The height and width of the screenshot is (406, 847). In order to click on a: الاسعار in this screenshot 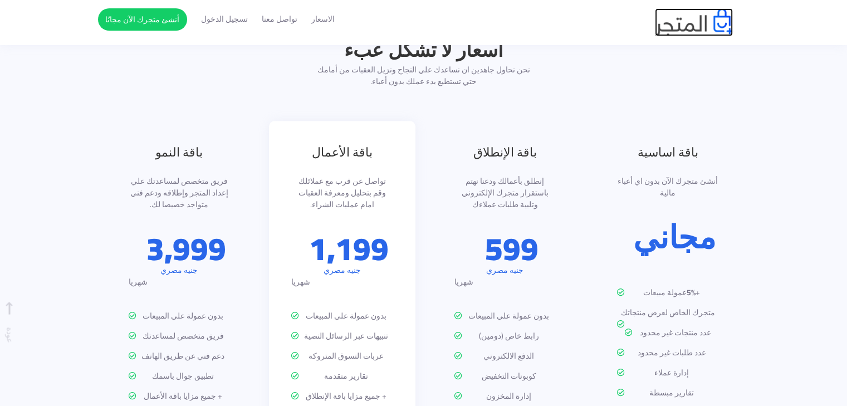, I will do `click(323, 19)`.